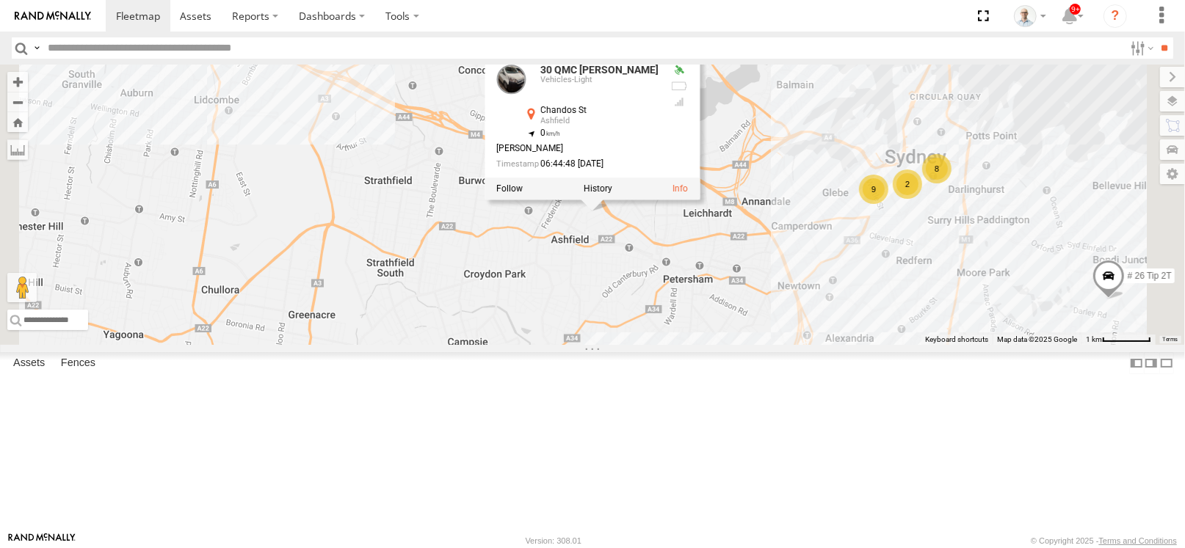 The image size is (1185, 548). I want to click on label: Hide Summary Table, so click(1166, 363).